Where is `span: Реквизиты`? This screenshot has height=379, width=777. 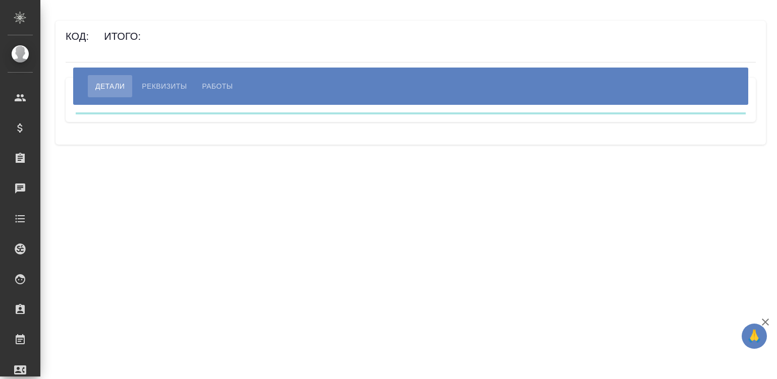 span: Реквизиты is located at coordinates (164, 86).